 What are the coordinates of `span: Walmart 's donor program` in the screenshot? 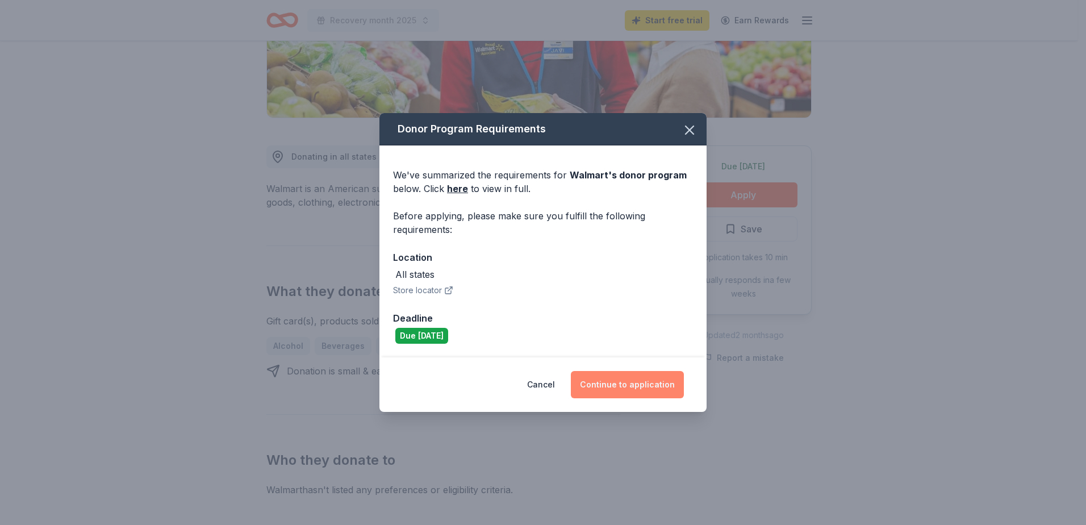 It's located at (628, 175).